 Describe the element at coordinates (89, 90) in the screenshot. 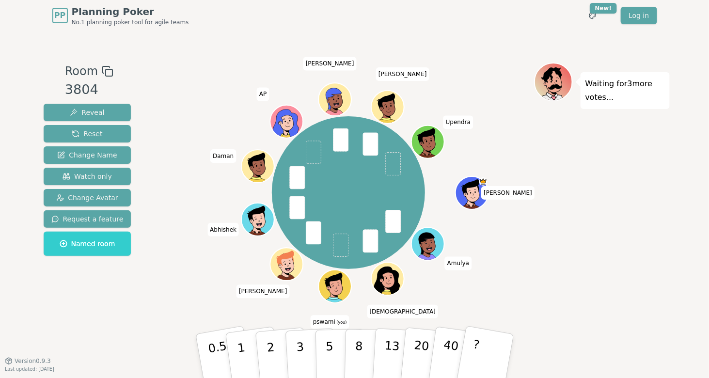

I see `div: 3804` at that location.